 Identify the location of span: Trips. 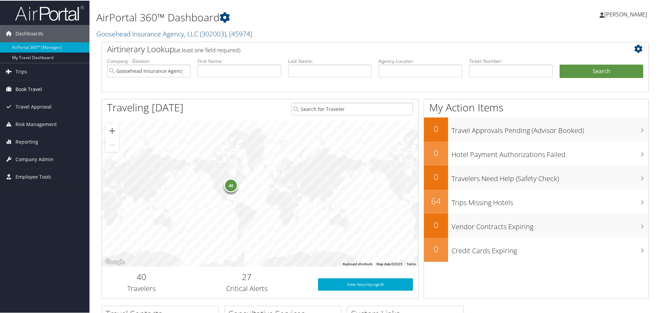
(21, 71).